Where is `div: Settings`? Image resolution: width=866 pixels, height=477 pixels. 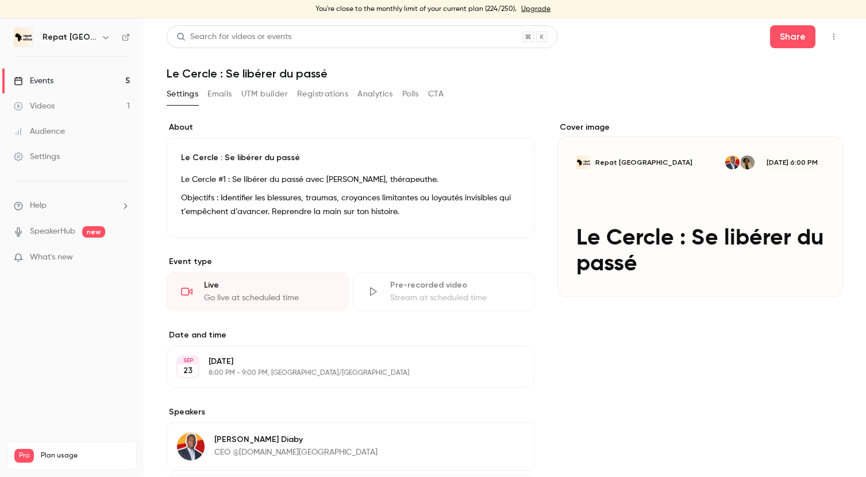
div: Settings is located at coordinates (37, 157).